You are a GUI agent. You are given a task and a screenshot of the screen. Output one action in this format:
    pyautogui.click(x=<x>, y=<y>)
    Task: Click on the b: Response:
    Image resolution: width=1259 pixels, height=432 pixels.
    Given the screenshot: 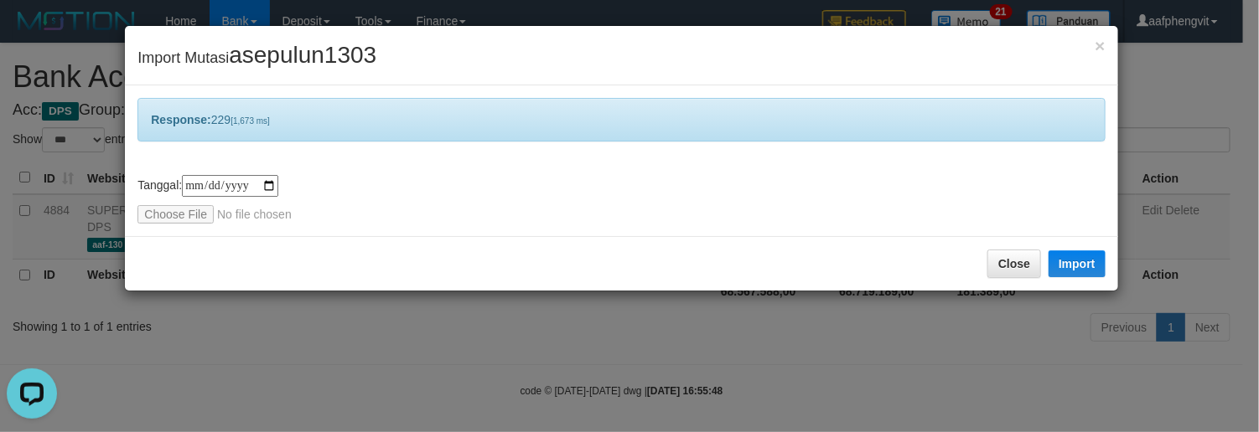 What is the action you would take?
    pyautogui.click(x=181, y=120)
    